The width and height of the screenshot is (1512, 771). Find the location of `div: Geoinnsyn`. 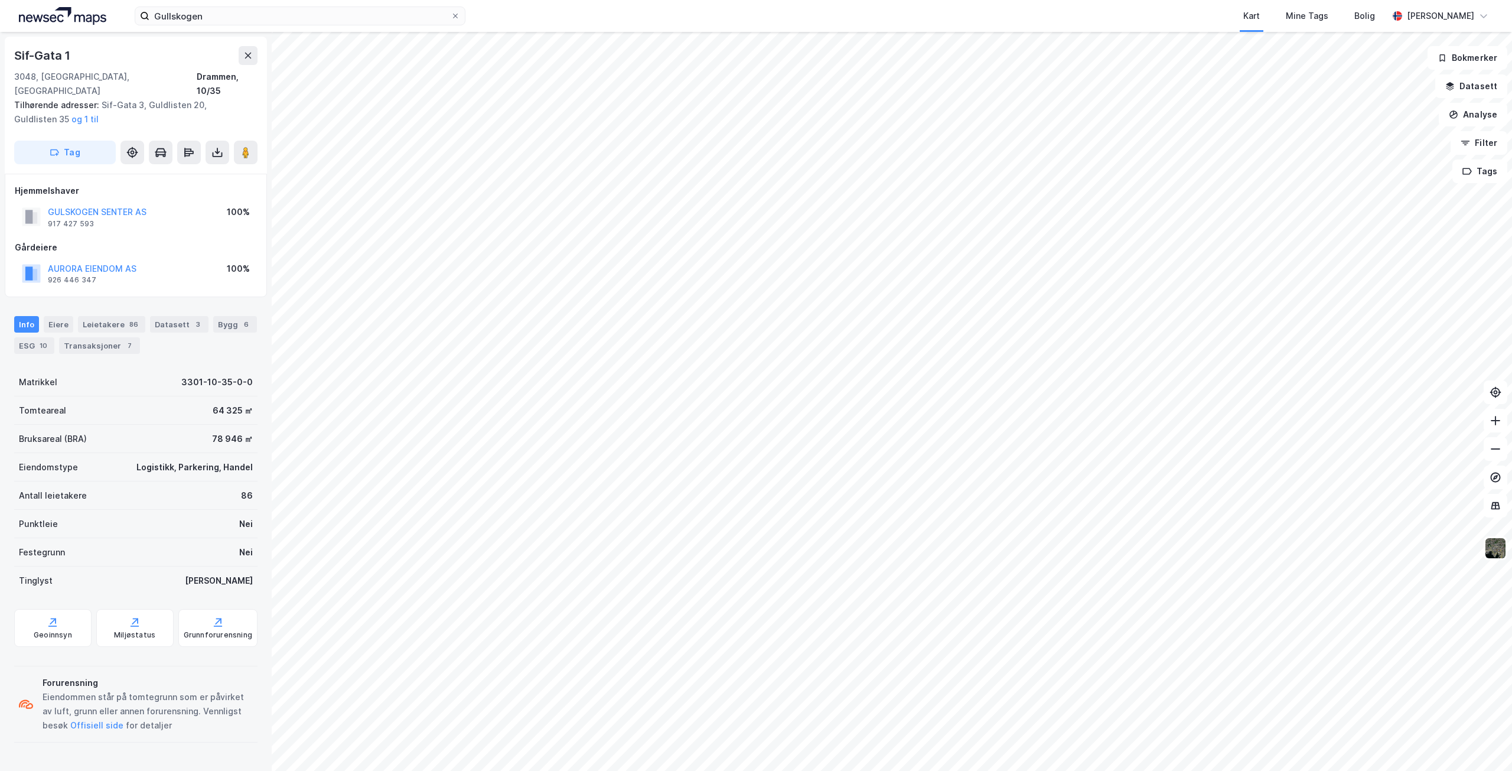

div: Geoinnsyn is located at coordinates (53, 635).